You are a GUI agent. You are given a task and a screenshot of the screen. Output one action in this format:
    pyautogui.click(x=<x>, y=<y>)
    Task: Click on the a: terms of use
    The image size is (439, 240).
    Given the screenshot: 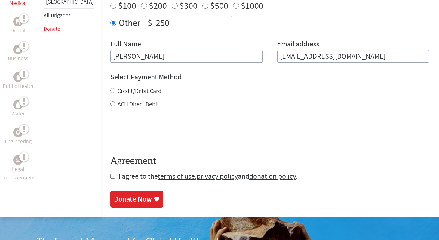 What is the action you would take?
    pyautogui.click(x=176, y=176)
    